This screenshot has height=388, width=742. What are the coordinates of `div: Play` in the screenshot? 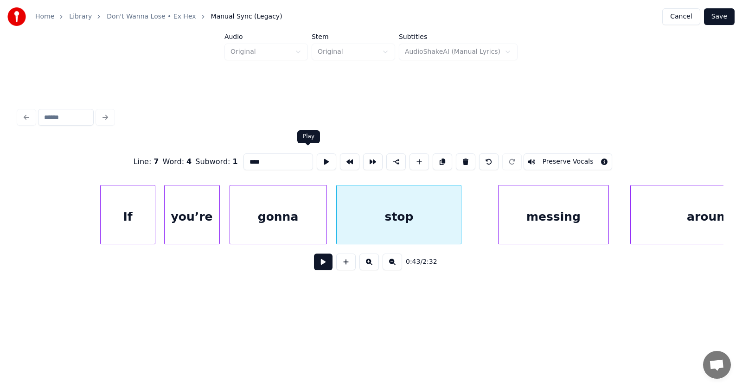 It's located at (308, 137).